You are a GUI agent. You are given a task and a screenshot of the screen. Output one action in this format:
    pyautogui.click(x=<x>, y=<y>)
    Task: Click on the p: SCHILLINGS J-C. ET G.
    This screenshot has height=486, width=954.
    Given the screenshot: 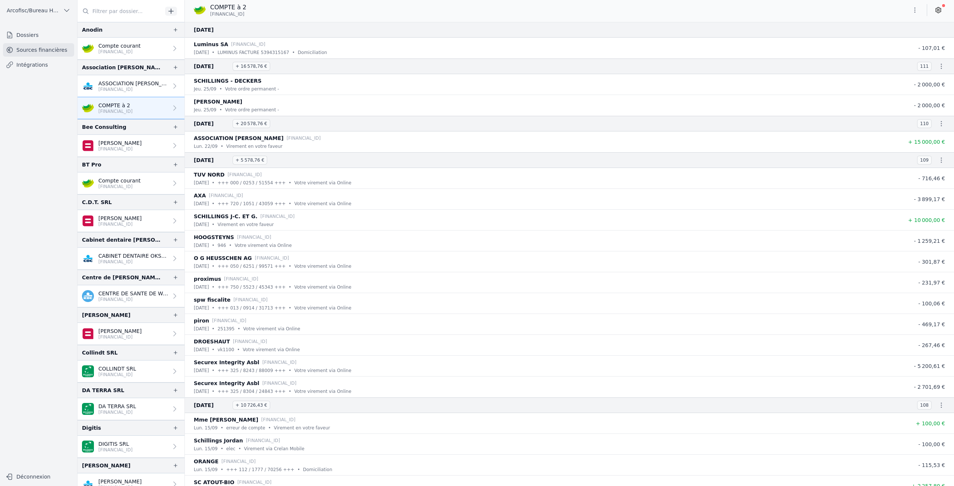 What is the action you would take?
    pyautogui.click(x=225, y=216)
    